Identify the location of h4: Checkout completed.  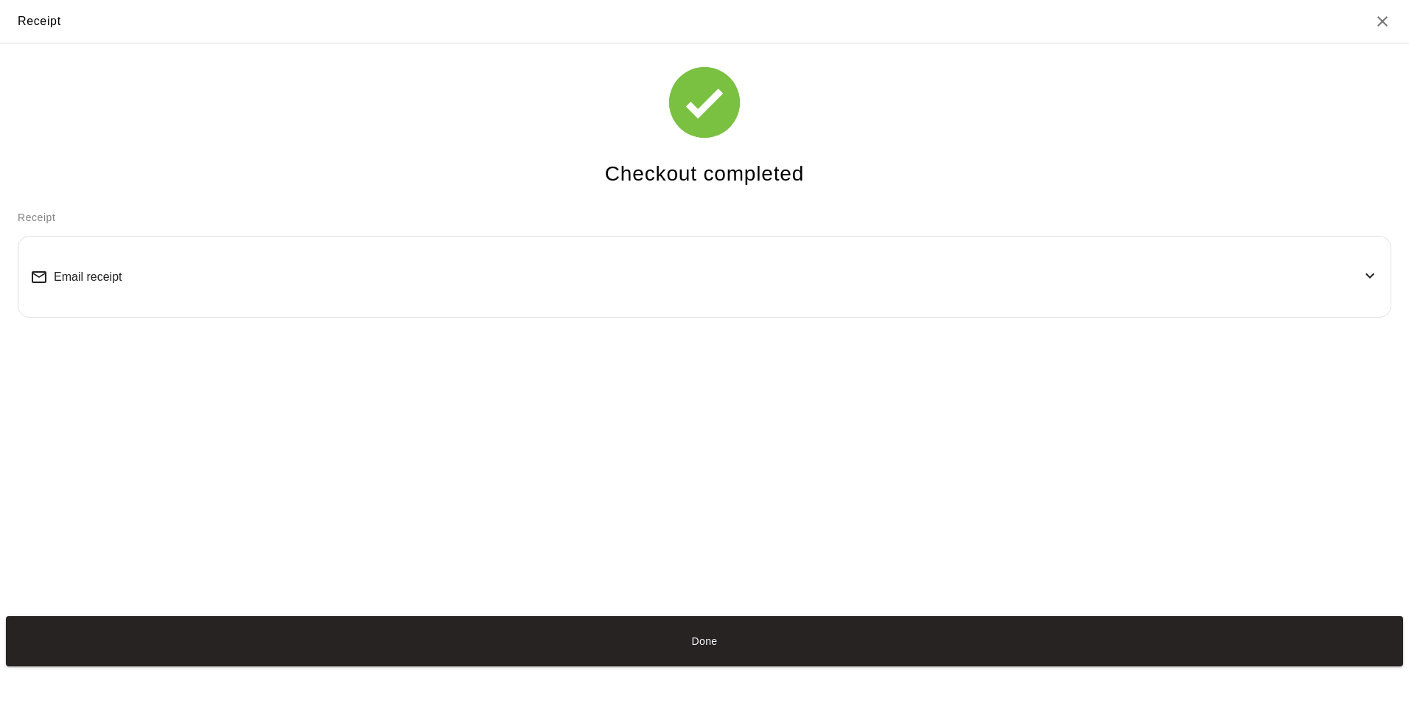
(705, 174).